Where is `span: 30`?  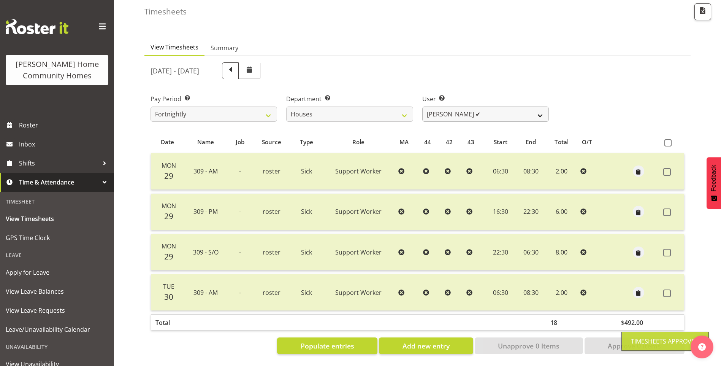
span: 30 is located at coordinates (169, 297).